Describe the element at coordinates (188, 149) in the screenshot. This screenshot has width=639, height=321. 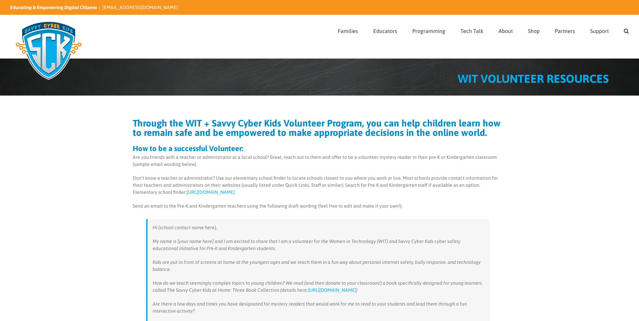
I see `strong: How to be a successful Volunteer:` at that location.